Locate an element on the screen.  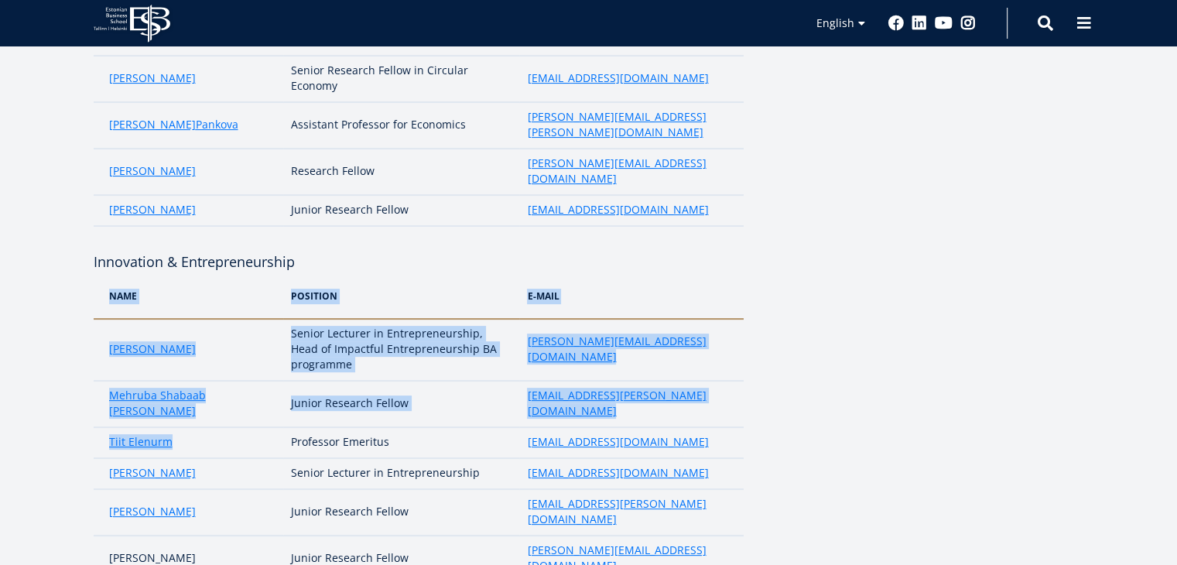
td: Senior Research Fellow in Circular Economy is located at coordinates (401, 79).